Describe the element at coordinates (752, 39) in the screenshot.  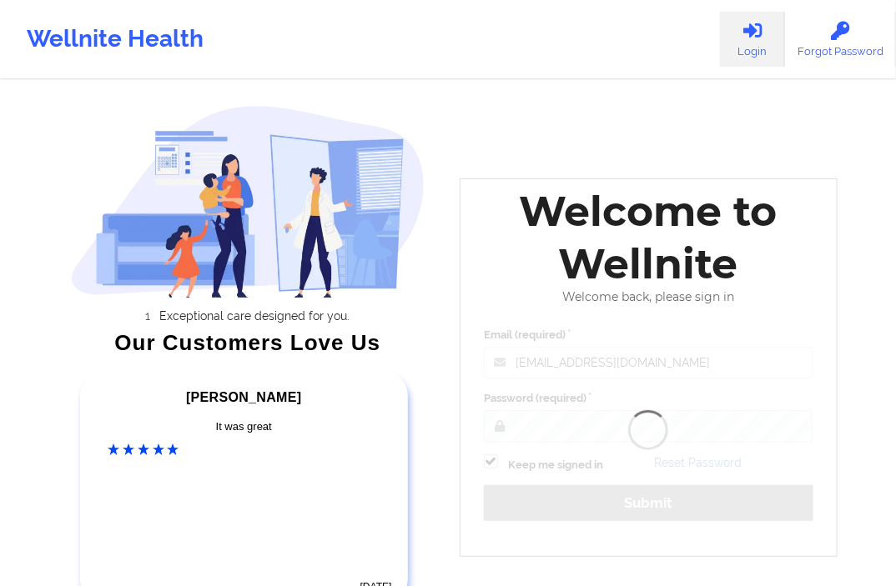
I see `a: Login` at that location.